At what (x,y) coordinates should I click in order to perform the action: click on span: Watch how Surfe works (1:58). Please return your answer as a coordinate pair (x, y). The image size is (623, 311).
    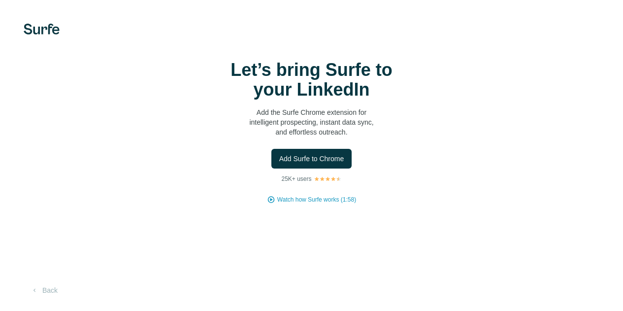
    Looking at the image, I should click on (317, 200).